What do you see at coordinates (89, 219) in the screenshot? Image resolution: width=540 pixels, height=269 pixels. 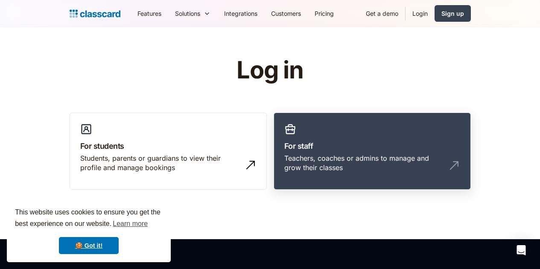 I see `span: This website uses cookies to ensure you get the best experience on our website.` at bounding box center [89, 219].